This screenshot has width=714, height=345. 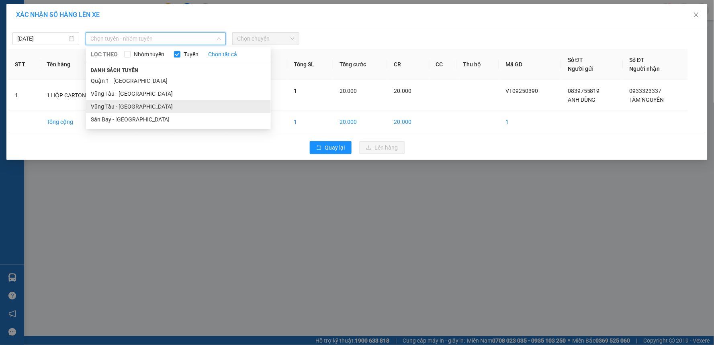 I want to click on span: 1, so click(x=295, y=91).